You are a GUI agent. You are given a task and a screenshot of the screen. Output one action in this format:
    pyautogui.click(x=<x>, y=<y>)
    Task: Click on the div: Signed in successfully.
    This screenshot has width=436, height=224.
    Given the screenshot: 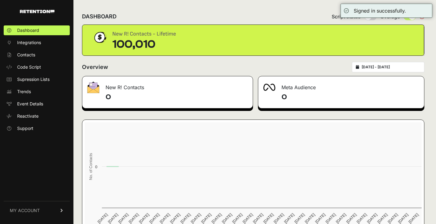 What is the action you would take?
    pyautogui.click(x=380, y=11)
    